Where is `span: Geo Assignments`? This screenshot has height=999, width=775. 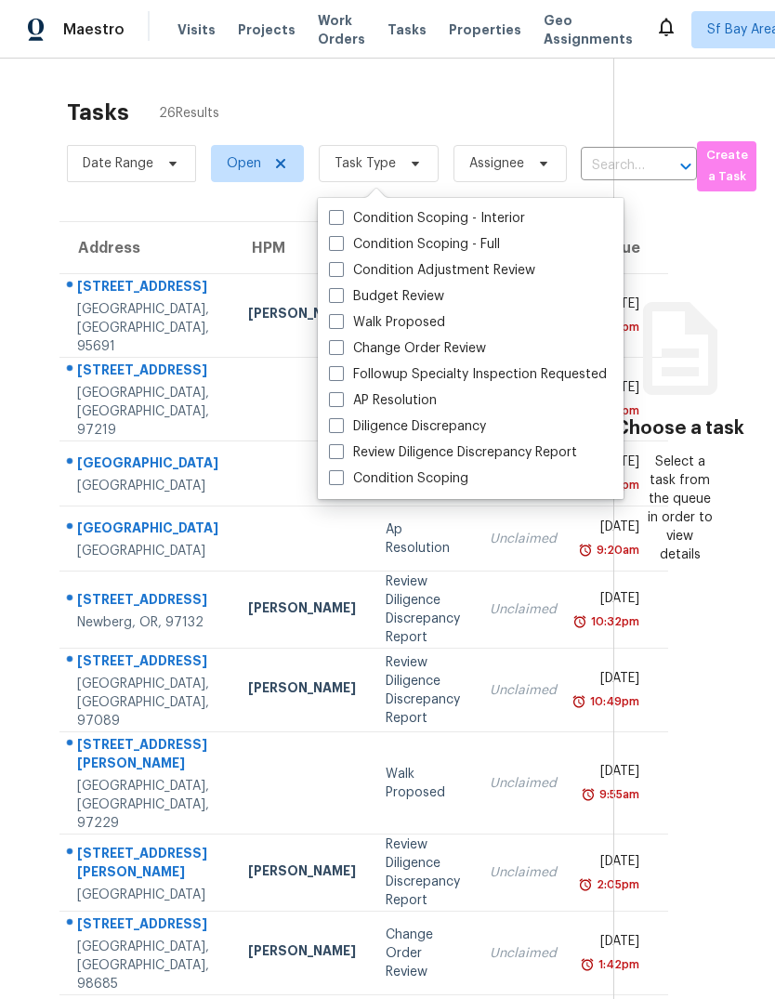
span: Geo Assignments is located at coordinates (588, 30).